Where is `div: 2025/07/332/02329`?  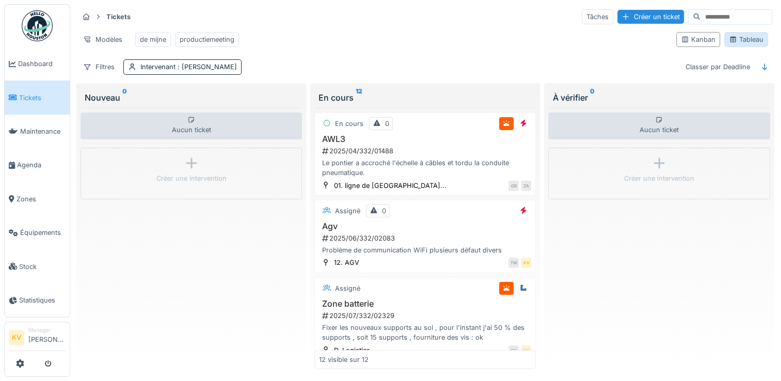
div: 2025/07/332/02329 is located at coordinates (426, 316).